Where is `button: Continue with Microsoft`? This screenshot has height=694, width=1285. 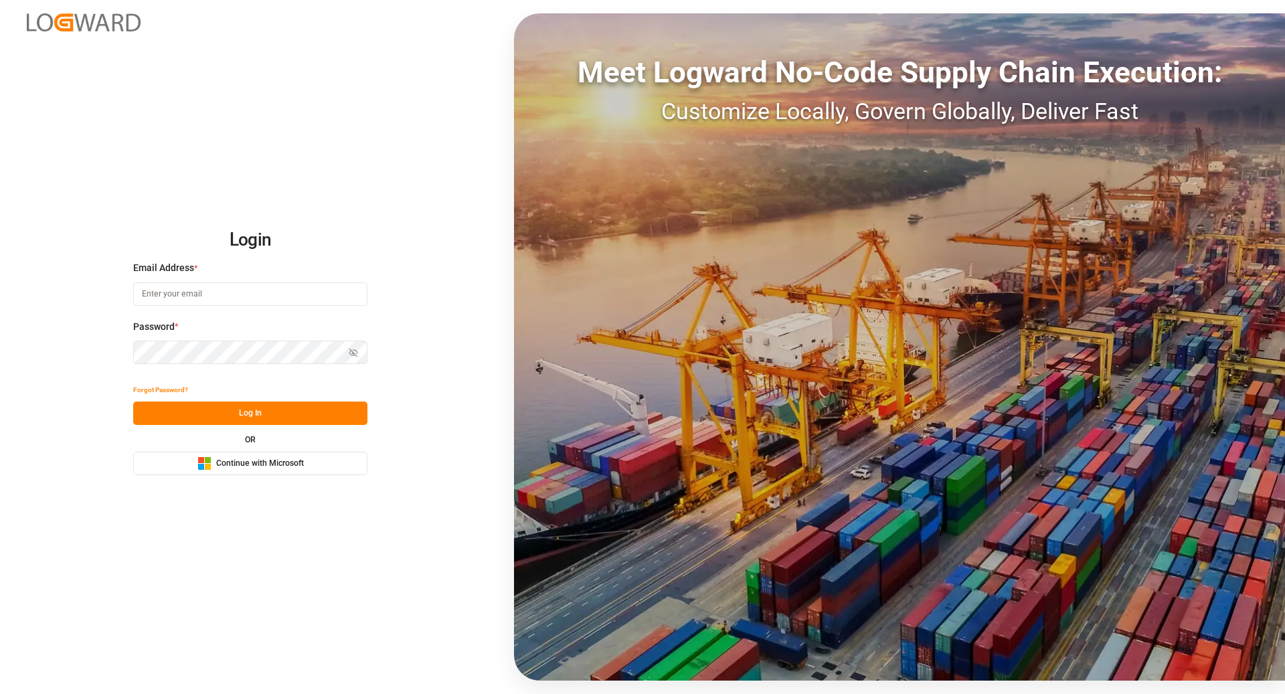 button: Continue with Microsoft is located at coordinates (250, 463).